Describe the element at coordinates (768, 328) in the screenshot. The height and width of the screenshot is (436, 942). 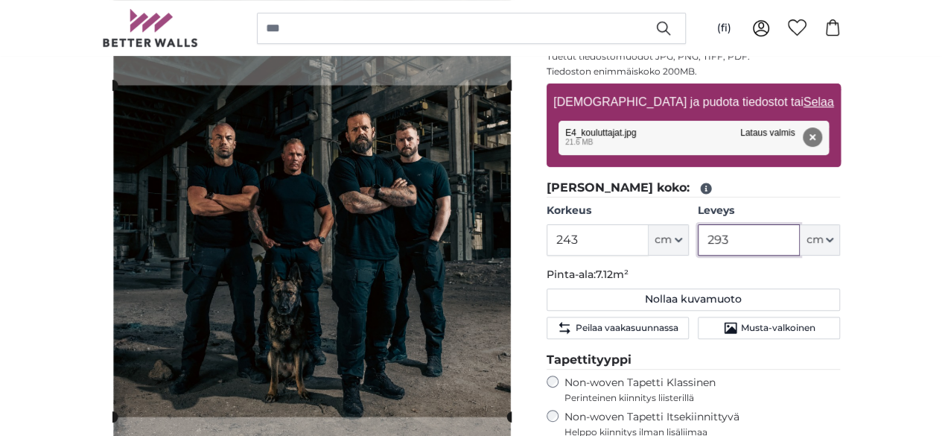
I see `button: Musta-valkoinen` at that location.